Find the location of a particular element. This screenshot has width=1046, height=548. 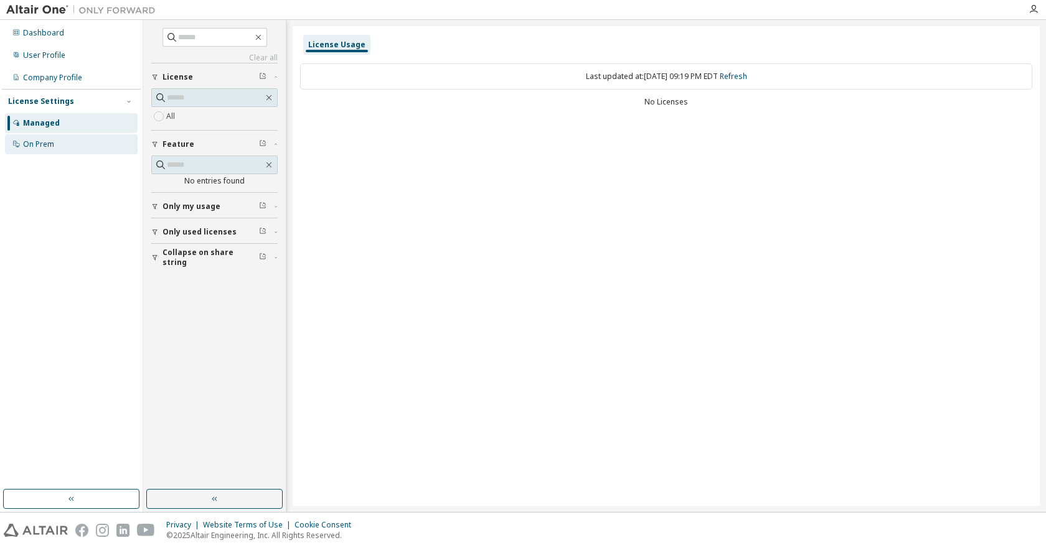

div: Company Profile is located at coordinates (52, 78).